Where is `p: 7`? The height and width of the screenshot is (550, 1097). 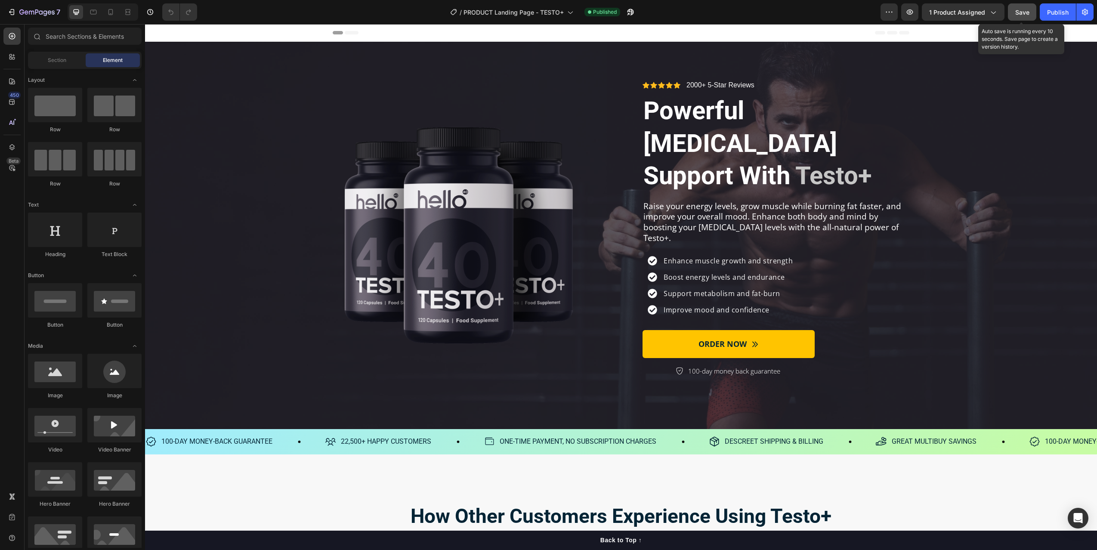 p: 7 is located at coordinates (58, 12).